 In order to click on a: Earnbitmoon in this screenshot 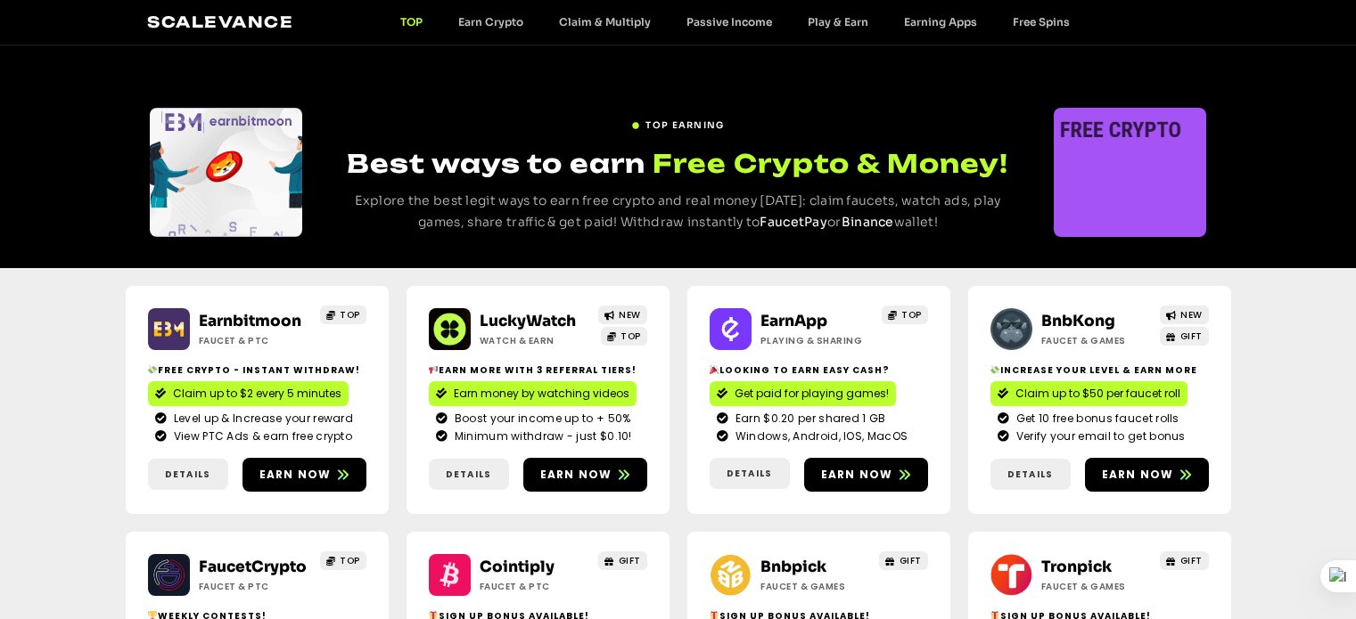, I will do `click(250, 321)`.